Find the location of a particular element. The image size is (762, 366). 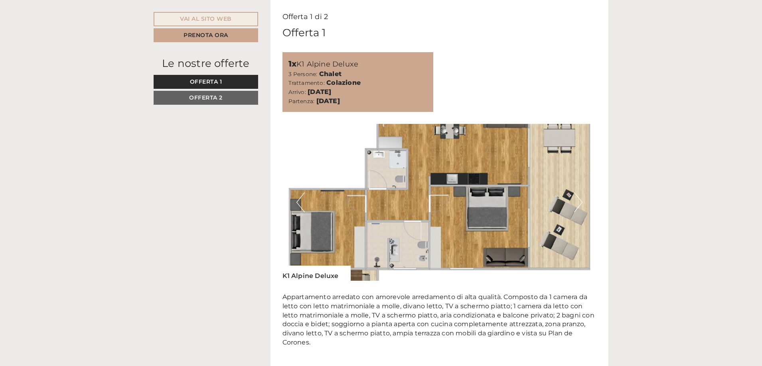

b: 1x is located at coordinates (292, 64).